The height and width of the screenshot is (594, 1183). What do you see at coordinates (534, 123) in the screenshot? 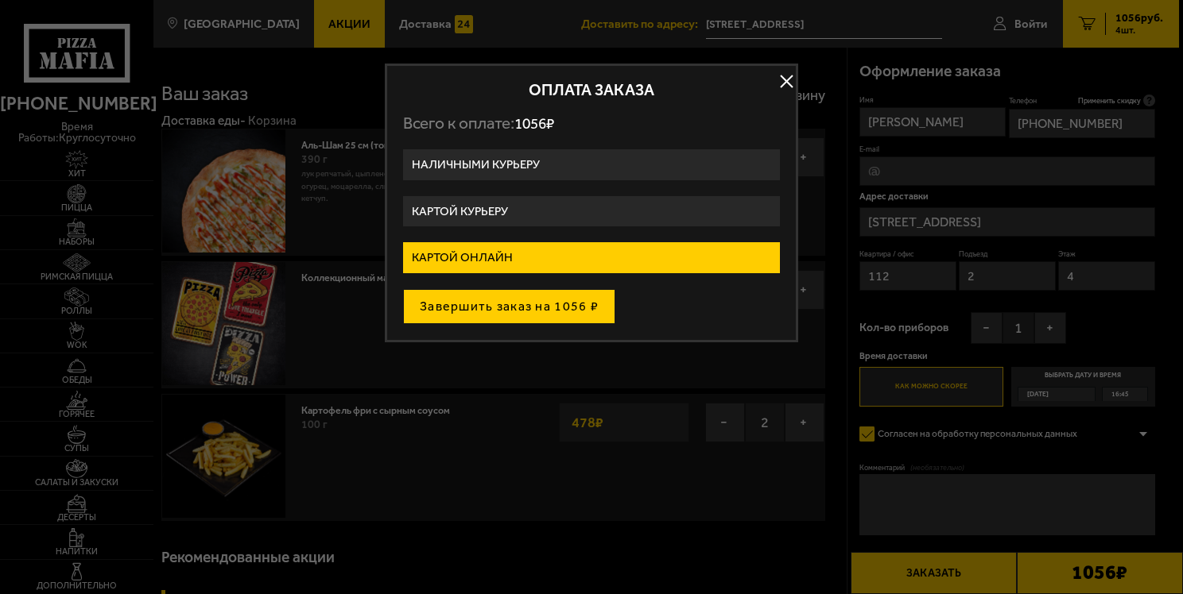
I see `span: 1056 ₽` at bounding box center [534, 123].